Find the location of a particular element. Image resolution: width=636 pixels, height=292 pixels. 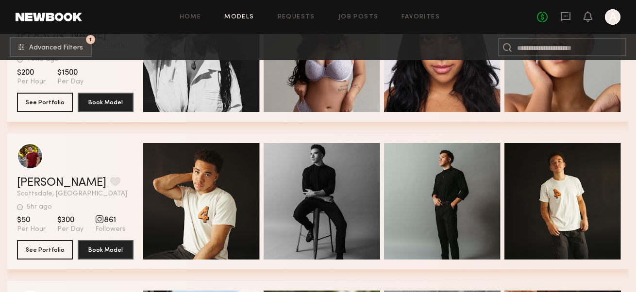

span: $50 is located at coordinates (31, 220).